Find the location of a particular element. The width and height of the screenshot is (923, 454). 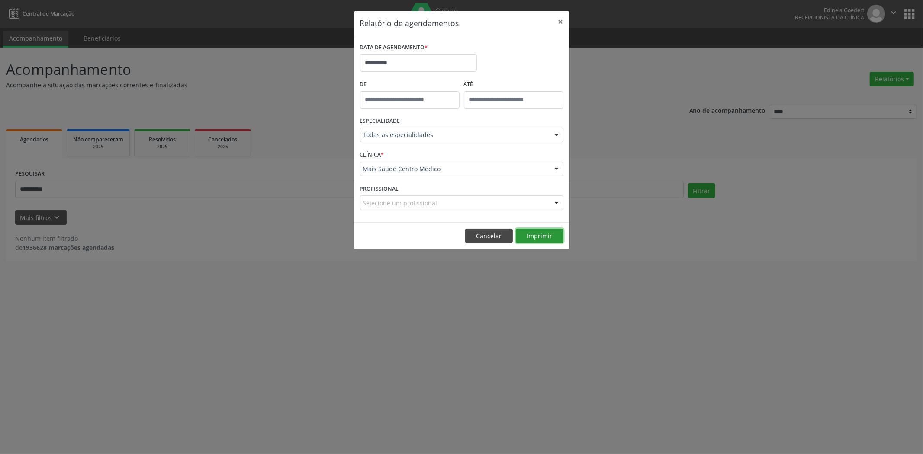

label: DATA DE AGENDAMENTO is located at coordinates (394, 48).